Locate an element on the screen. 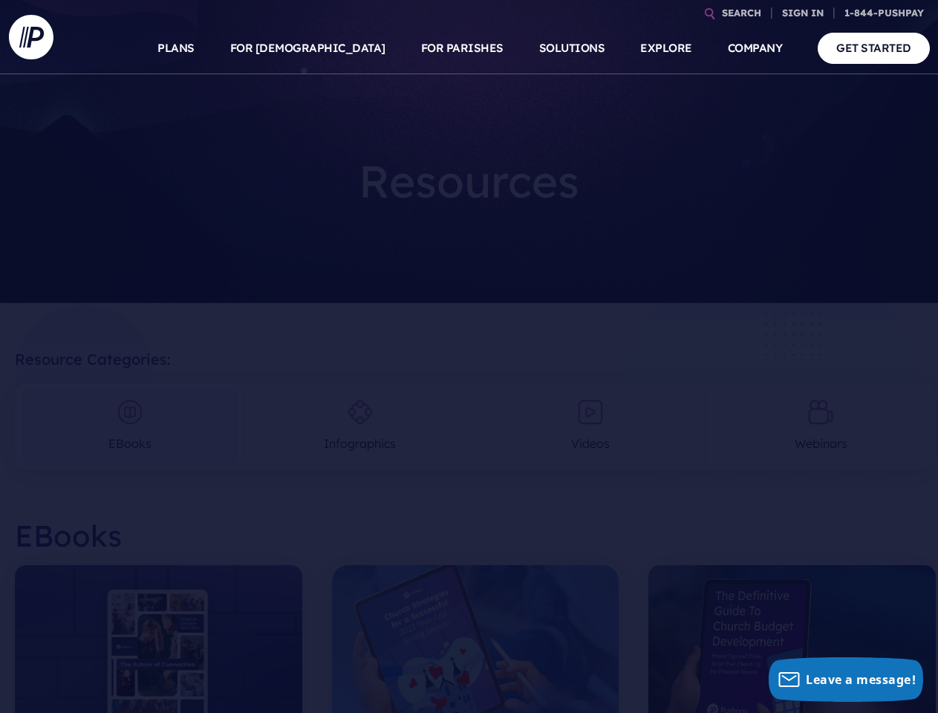  a: PLANS is located at coordinates (176, 48).